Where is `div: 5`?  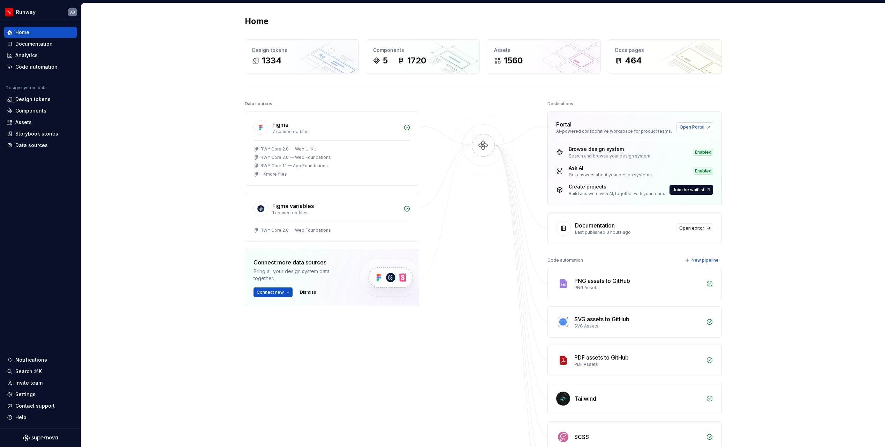
div: 5 is located at coordinates (385, 61).